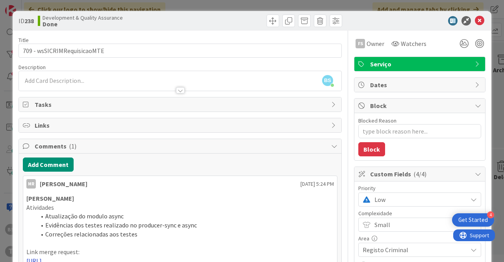 This screenshot has width=504, height=262. Describe the element at coordinates (473, 220) in the screenshot. I see `div: Get Started` at that location.